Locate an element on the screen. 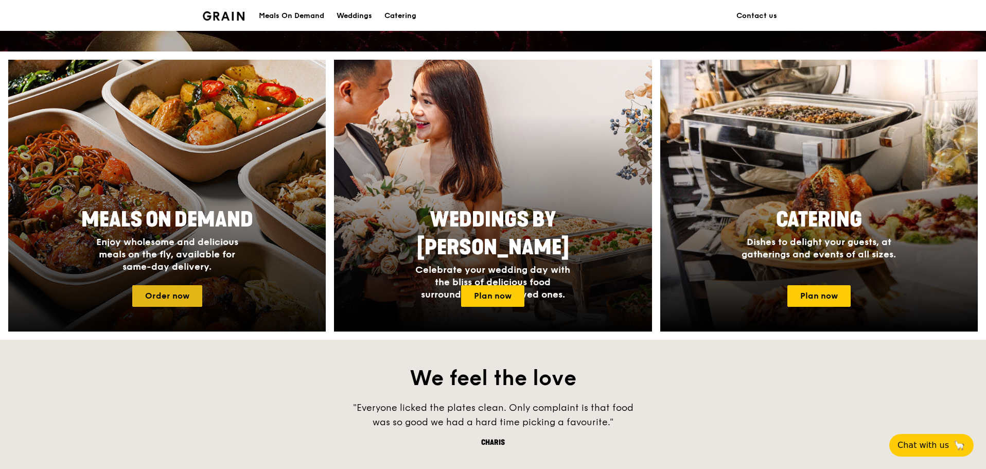 The height and width of the screenshot is (469, 986). div: Charis is located at coordinates (493, 443).